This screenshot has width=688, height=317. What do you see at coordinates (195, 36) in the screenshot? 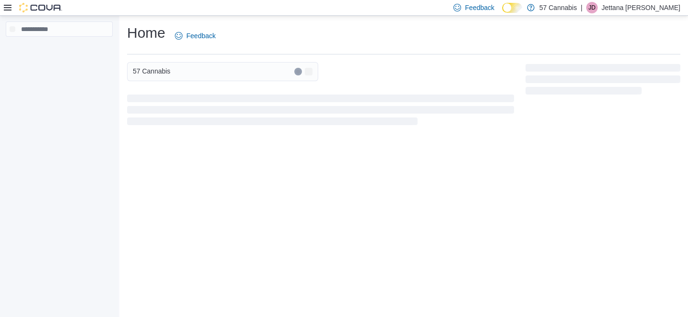
I see `a: Feedback` at bounding box center [195, 36].